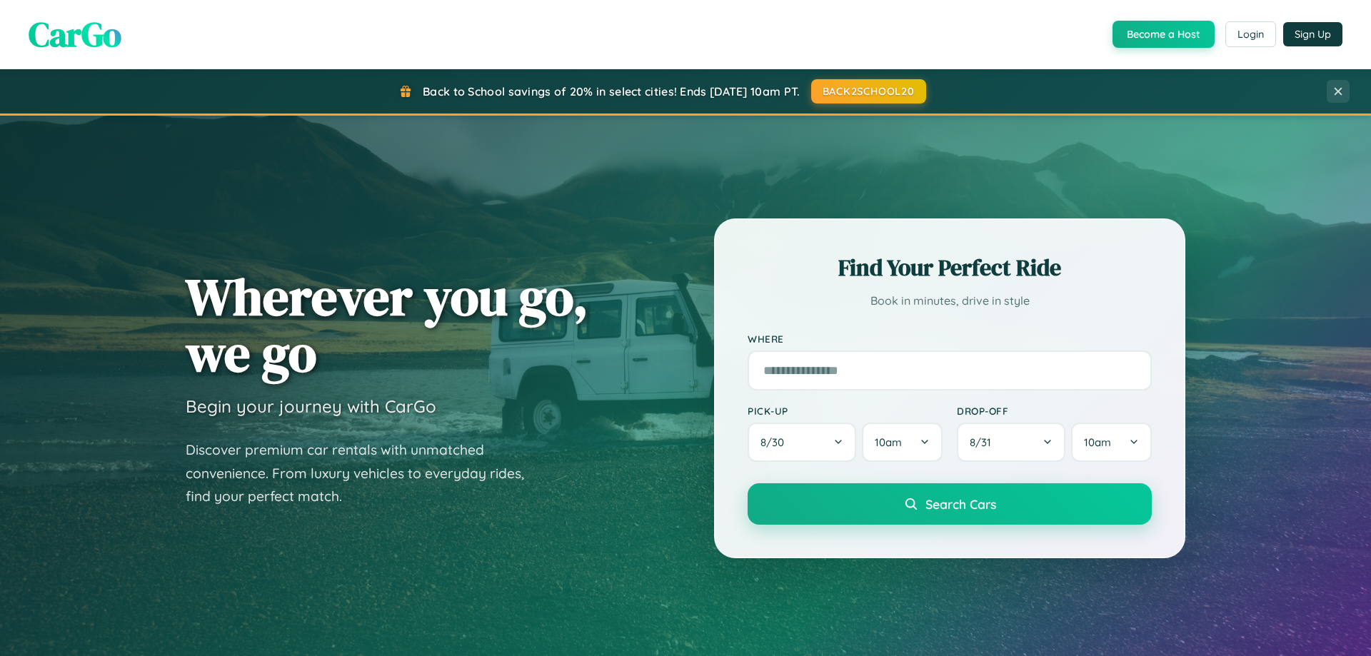 The height and width of the screenshot is (656, 1371). I want to click on span: 8 / 30, so click(775, 442).